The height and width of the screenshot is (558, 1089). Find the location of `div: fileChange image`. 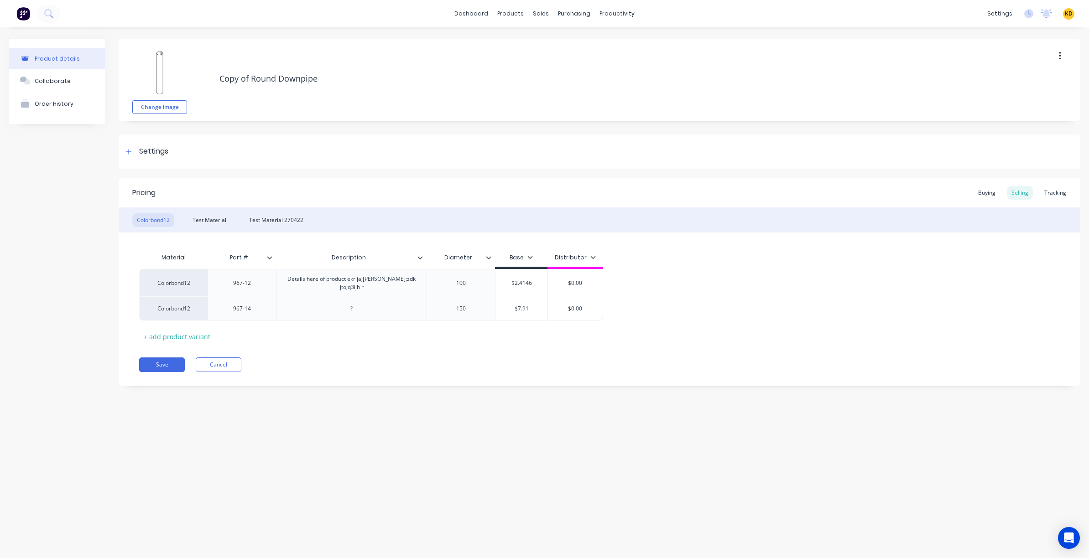

div: fileChange image is located at coordinates (160, 80).